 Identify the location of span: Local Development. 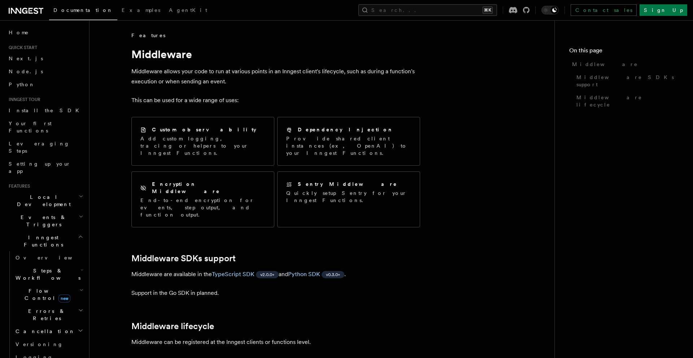
(42, 201).